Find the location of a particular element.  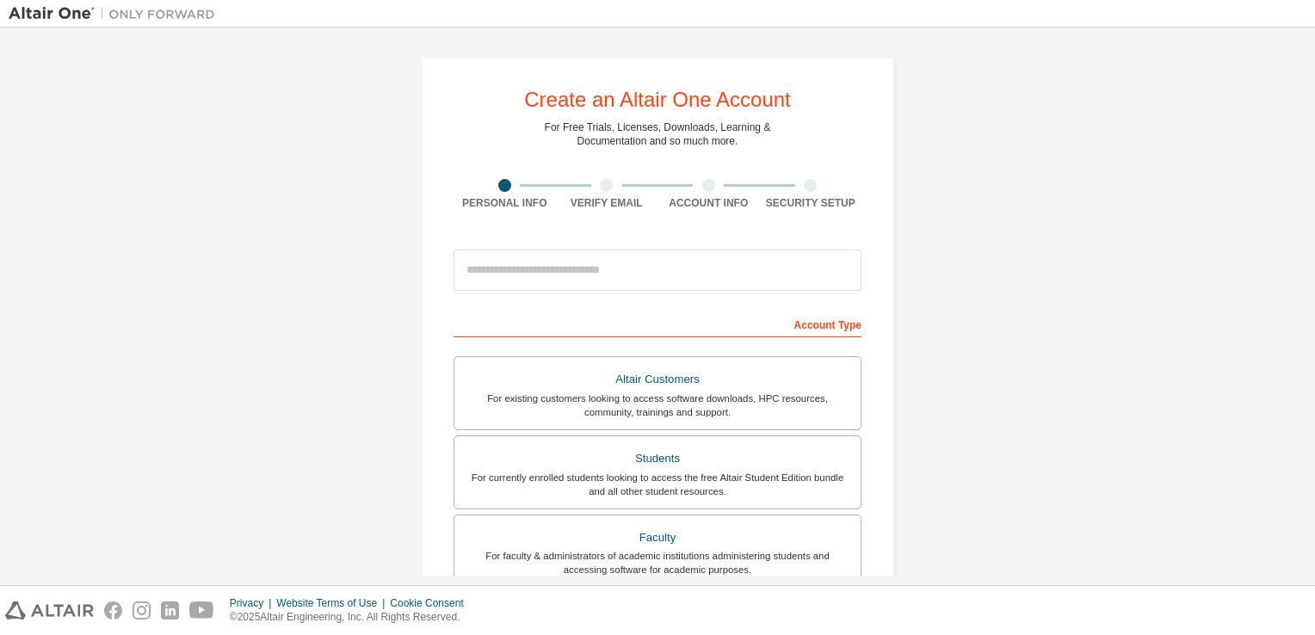

img: youtube.svg is located at coordinates (201, 610).